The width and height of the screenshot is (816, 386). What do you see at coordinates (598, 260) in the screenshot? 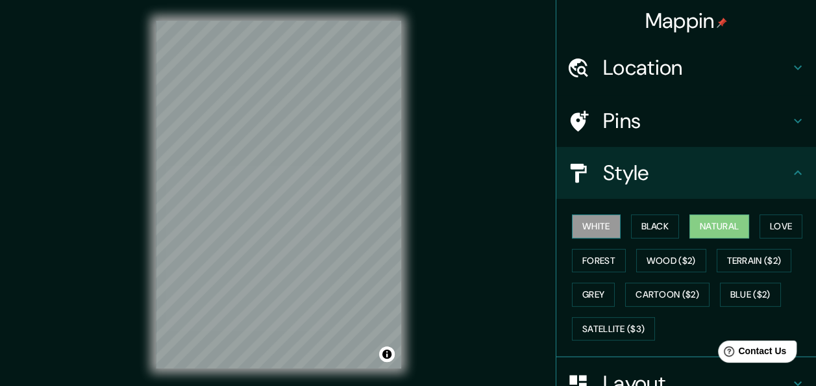
I see `button: Forest` at bounding box center [598, 260].